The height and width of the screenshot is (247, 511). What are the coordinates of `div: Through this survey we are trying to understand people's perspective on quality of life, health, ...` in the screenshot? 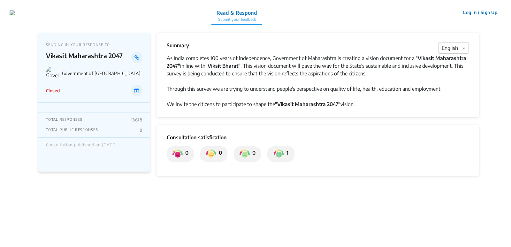 It's located at (318, 89).